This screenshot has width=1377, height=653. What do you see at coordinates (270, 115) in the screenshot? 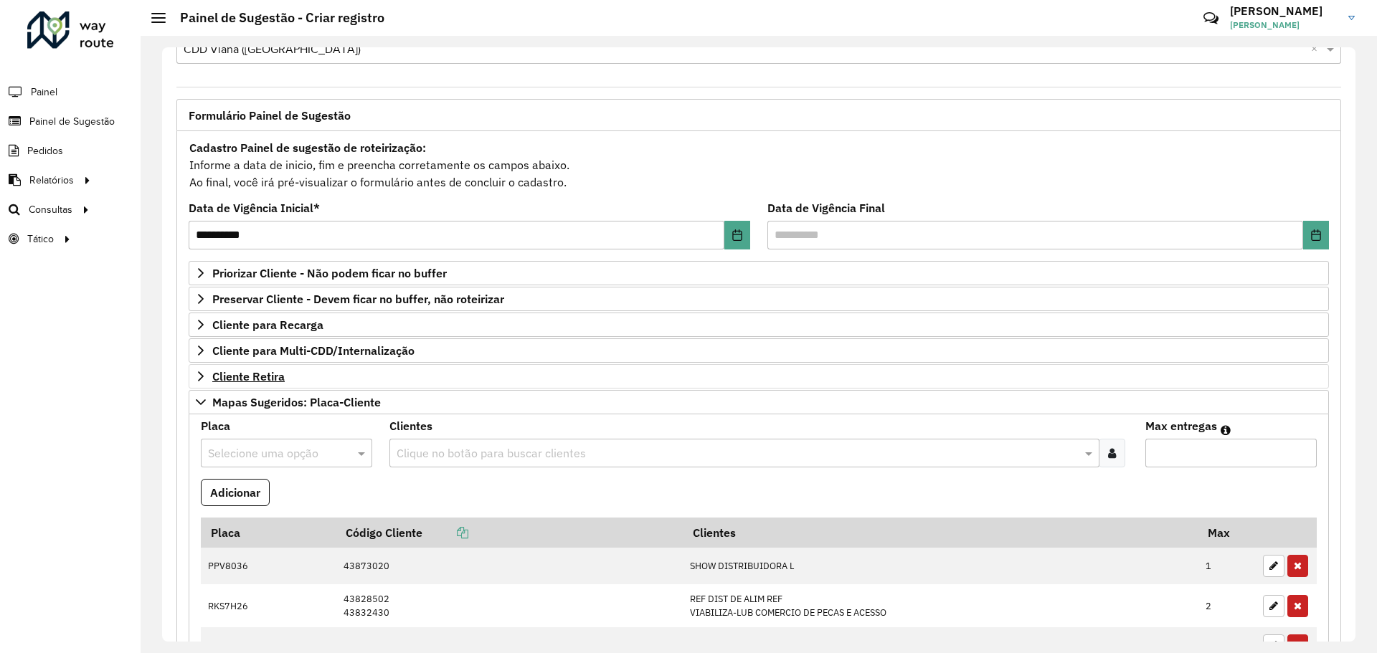
I see `span: Formulário Painel de Sugestão` at bounding box center [270, 115].